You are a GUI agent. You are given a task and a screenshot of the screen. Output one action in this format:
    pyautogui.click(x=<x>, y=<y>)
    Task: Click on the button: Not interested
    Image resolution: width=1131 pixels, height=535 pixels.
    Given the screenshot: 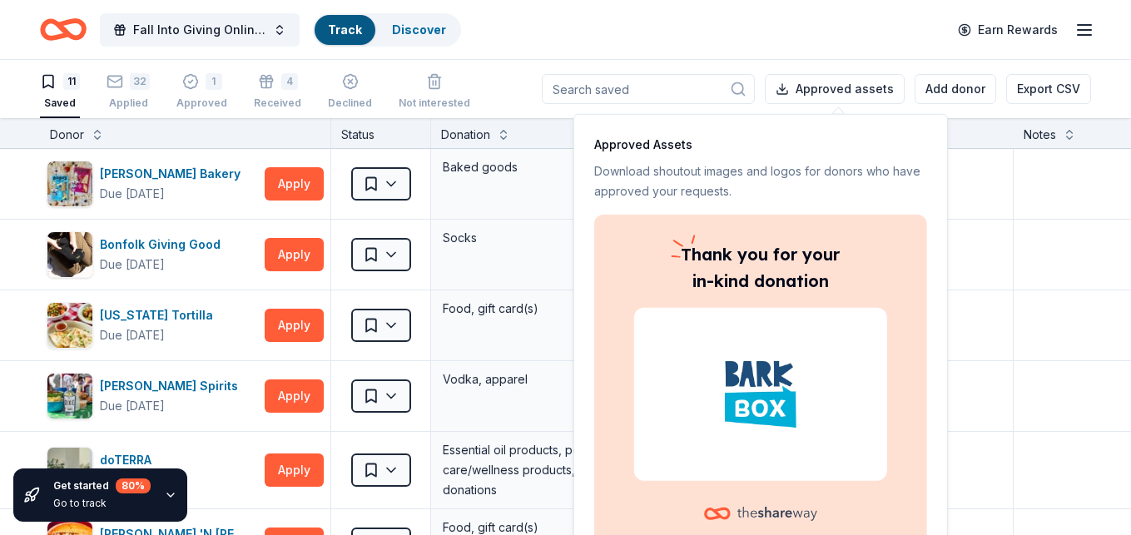 What is the action you would take?
    pyautogui.click(x=434, y=92)
    